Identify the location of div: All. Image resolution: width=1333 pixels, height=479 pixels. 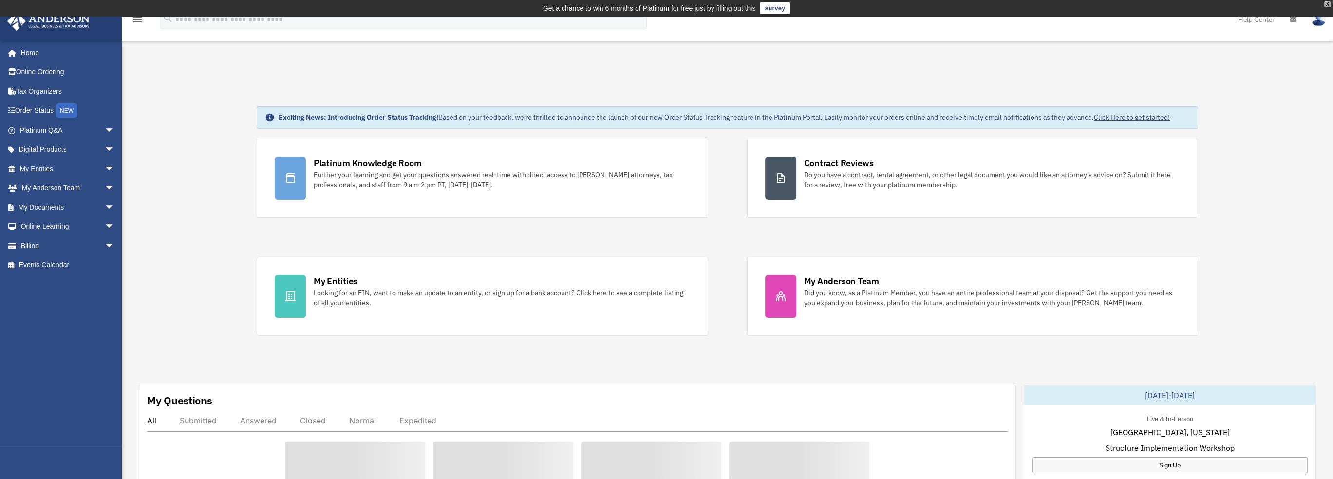
(151, 420).